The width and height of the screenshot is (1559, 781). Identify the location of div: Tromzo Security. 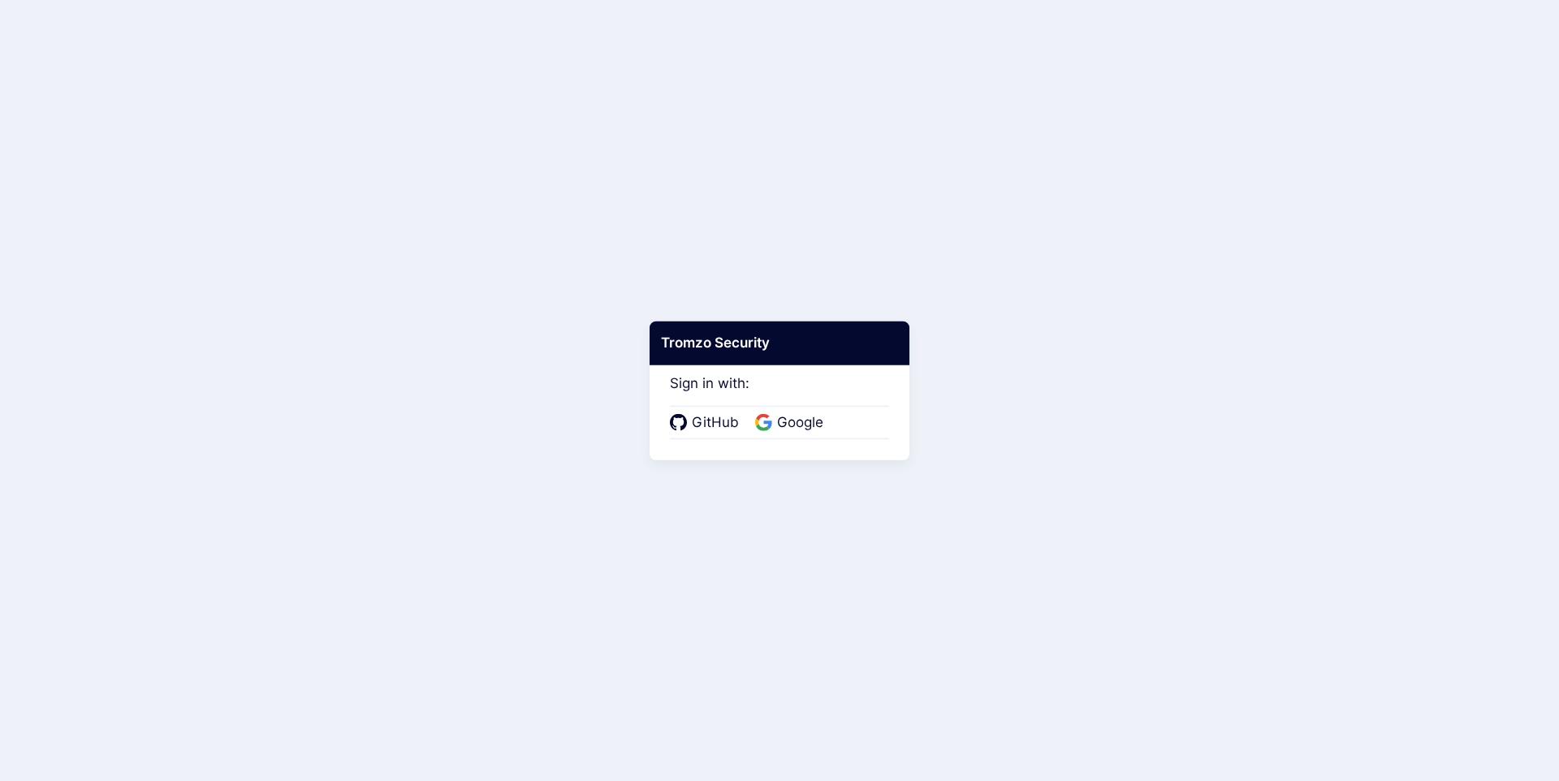
(779, 343).